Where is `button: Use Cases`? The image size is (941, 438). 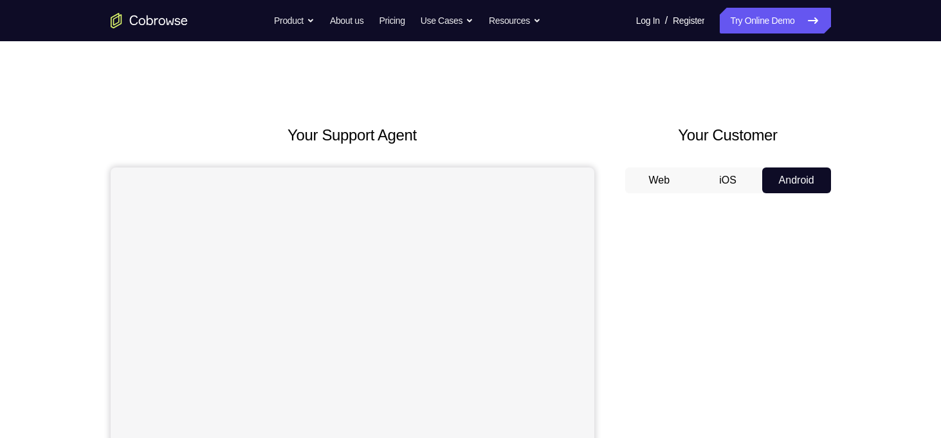 button: Use Cases is located at coordinates (447, 21).